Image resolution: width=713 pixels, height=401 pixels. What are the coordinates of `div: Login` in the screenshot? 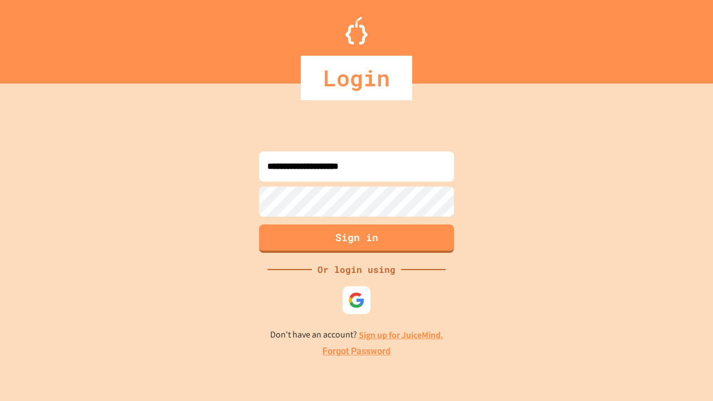 It's located at (356, 78).